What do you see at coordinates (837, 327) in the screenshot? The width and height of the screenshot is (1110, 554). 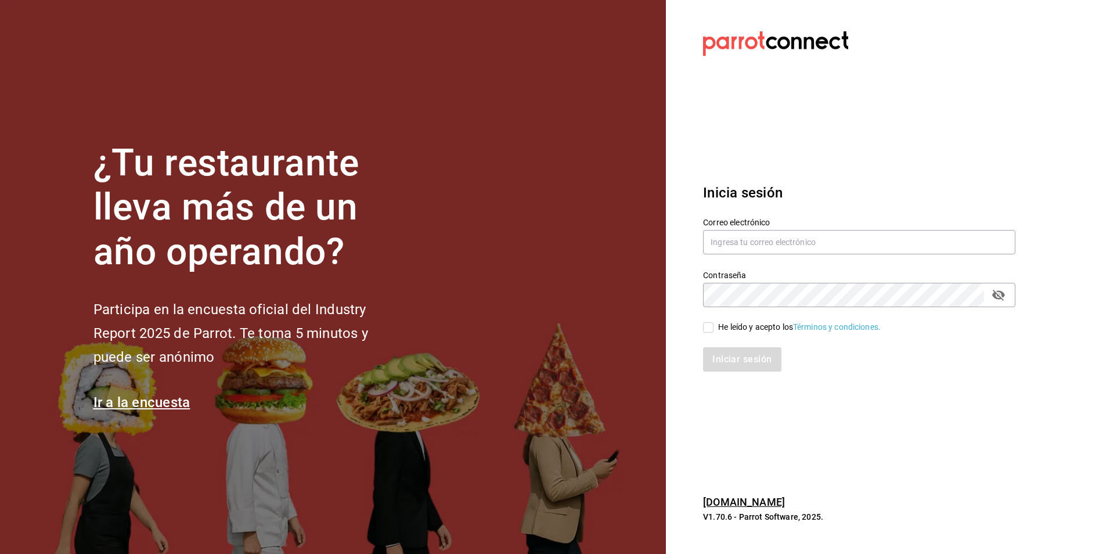 I see `a: Términos y condiciones.` at bounding box center [837, 327].